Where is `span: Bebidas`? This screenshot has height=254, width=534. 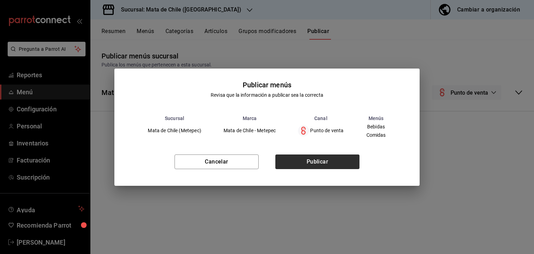
span: Bebidas is located at coordinates (376, 126).